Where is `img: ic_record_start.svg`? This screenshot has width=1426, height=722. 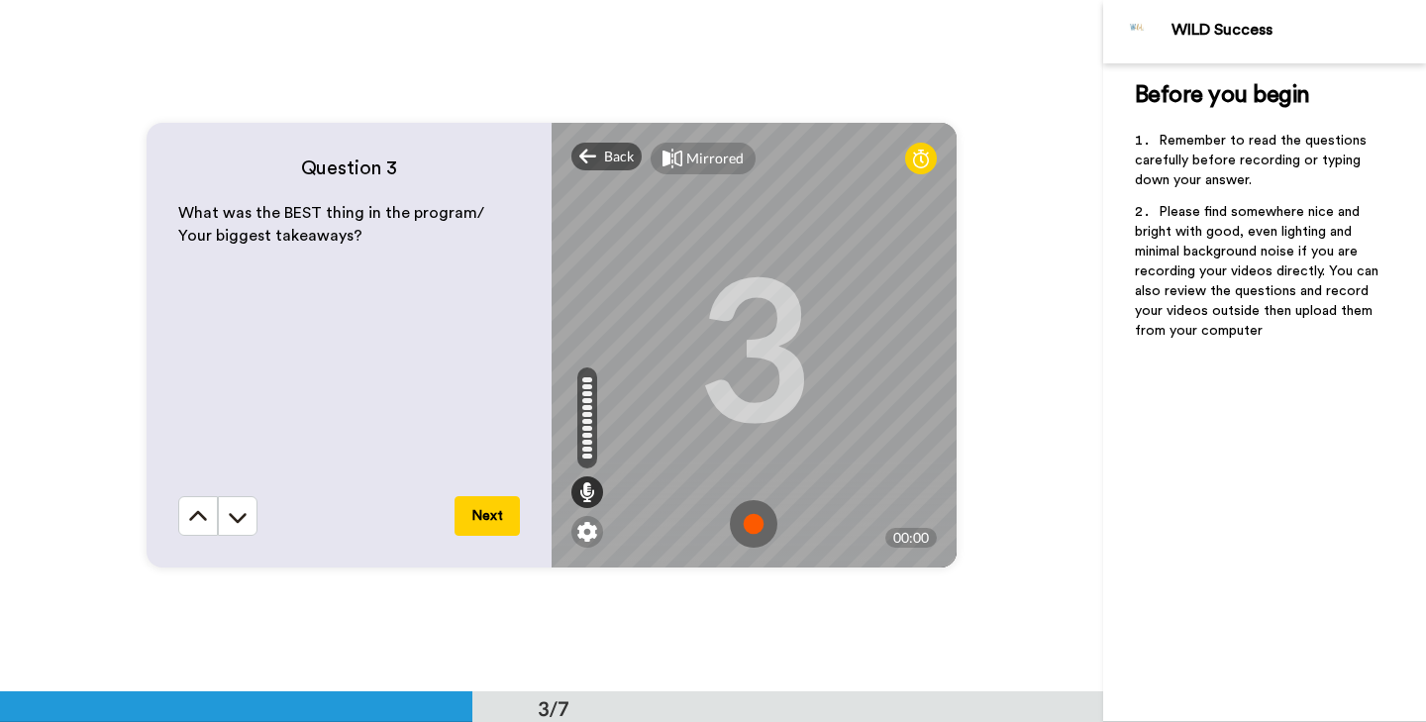 img: ic_record_start.svg is located at coordinates (753, 524).